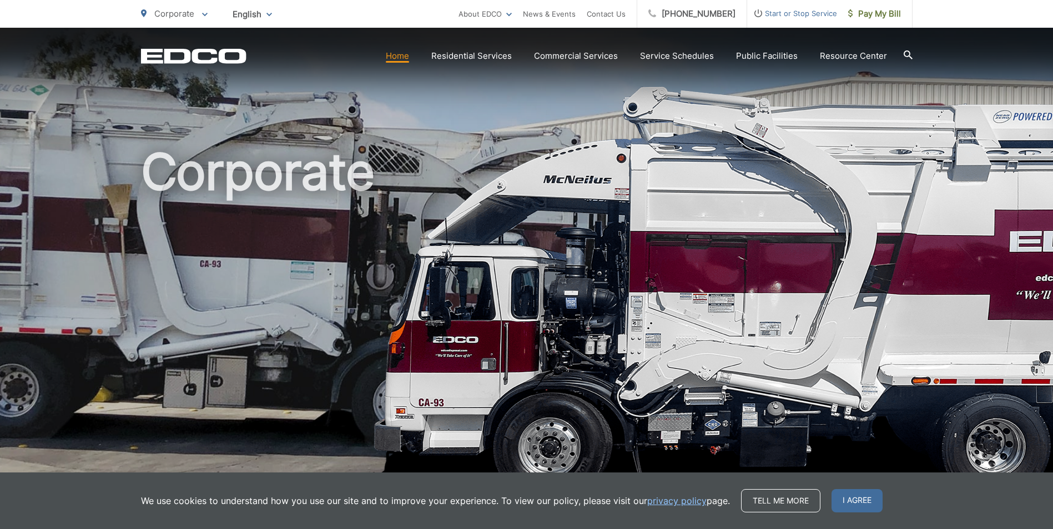  Describe the element at coordinates (676, 56) in the screenshot. I see `a: Service Schedules` at that location.